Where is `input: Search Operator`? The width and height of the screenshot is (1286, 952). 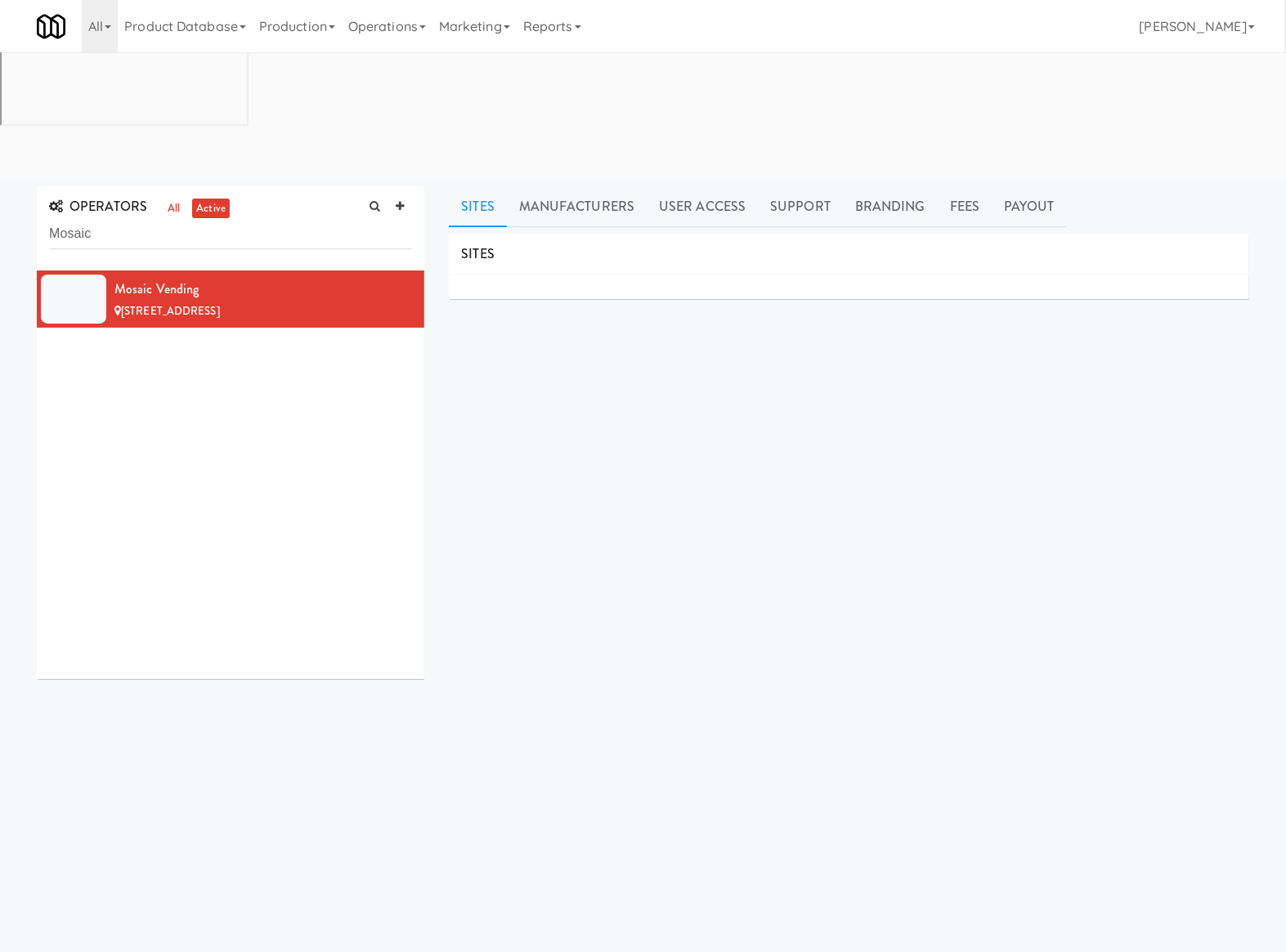
input: Search Operator is located at coordinates (230, 234).